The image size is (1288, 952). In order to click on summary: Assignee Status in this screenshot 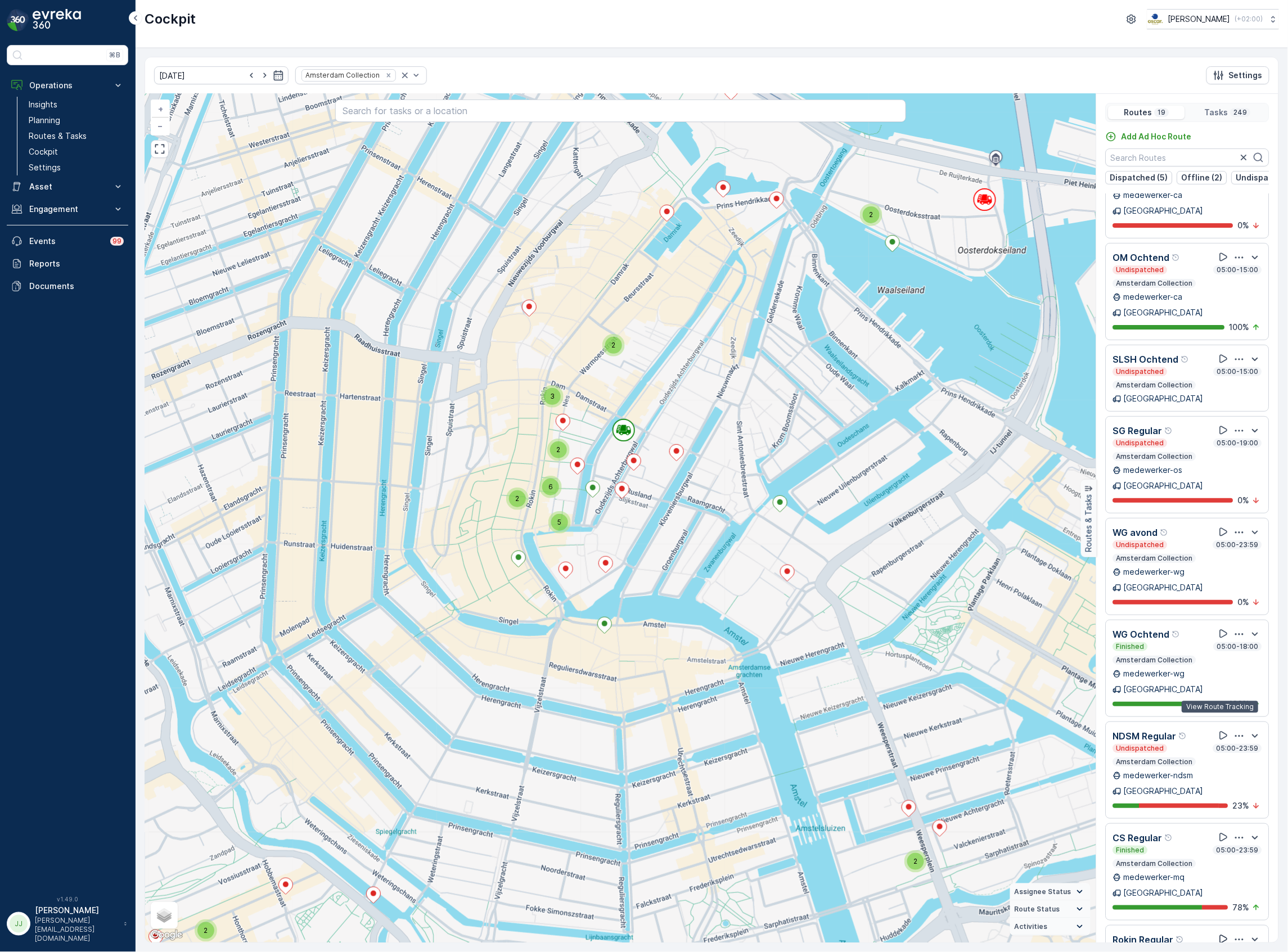, I will do `click(1050, 892)`.